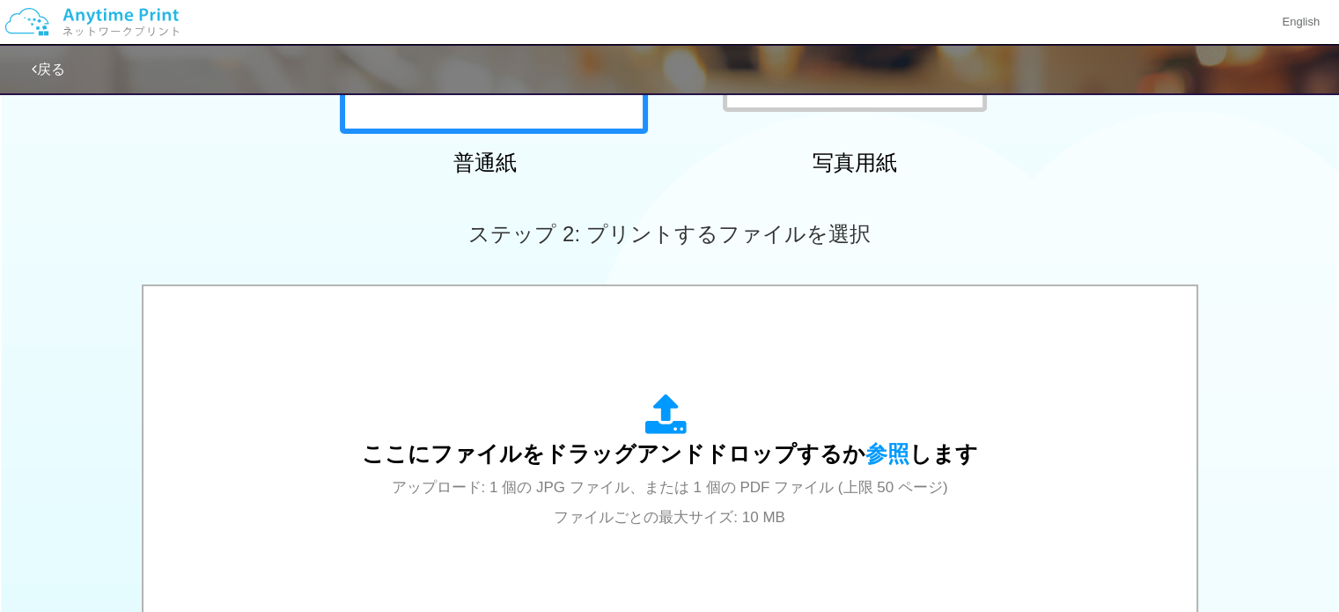 Image resolution: width=1339 pixels, height=612 pixels. What do you see at coordinates (670, 502) in the screenshot?
I see `span: アップロード: 1 個の JPG ファイル、または 1 個の PDF ファイル (上限 50 ページ) ファイルごとの最大サイズ: 10 MB` at bounding box center [670, 502].